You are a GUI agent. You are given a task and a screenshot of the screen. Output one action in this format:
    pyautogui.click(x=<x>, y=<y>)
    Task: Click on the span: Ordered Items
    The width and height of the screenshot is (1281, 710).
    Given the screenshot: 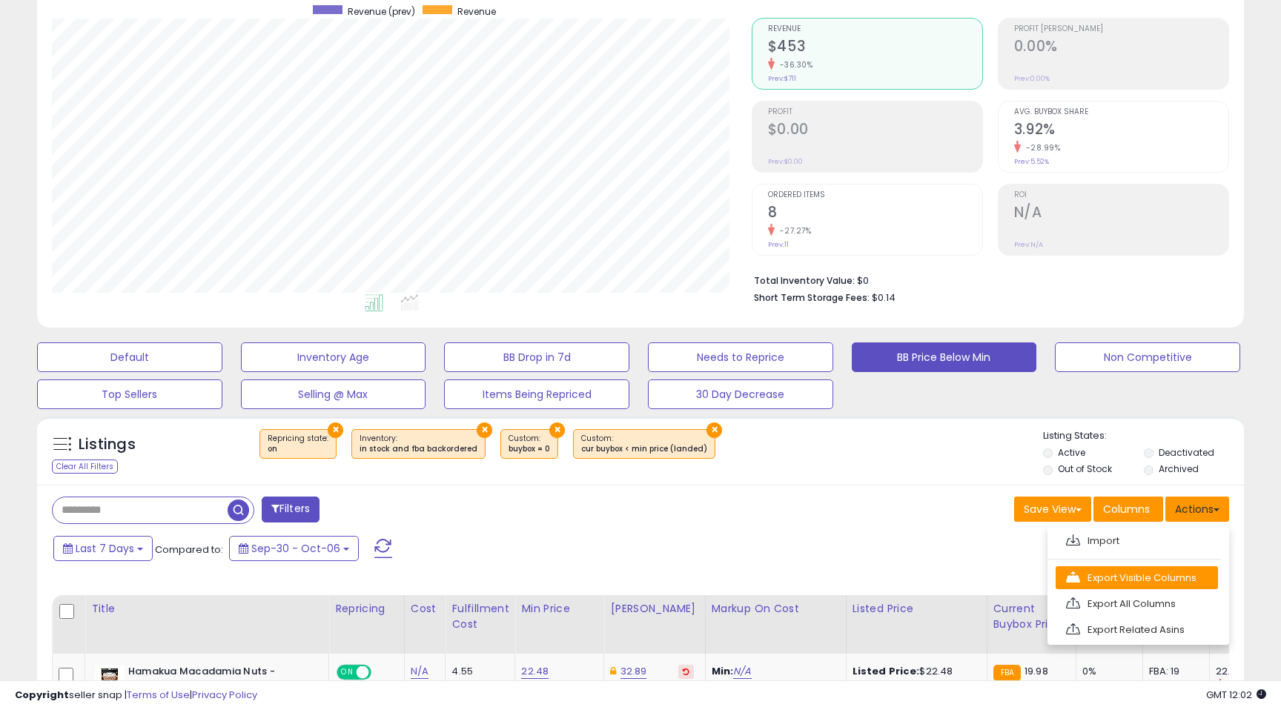 What is the action you would take?
    pyautogui.click(x=874, y=195)
    